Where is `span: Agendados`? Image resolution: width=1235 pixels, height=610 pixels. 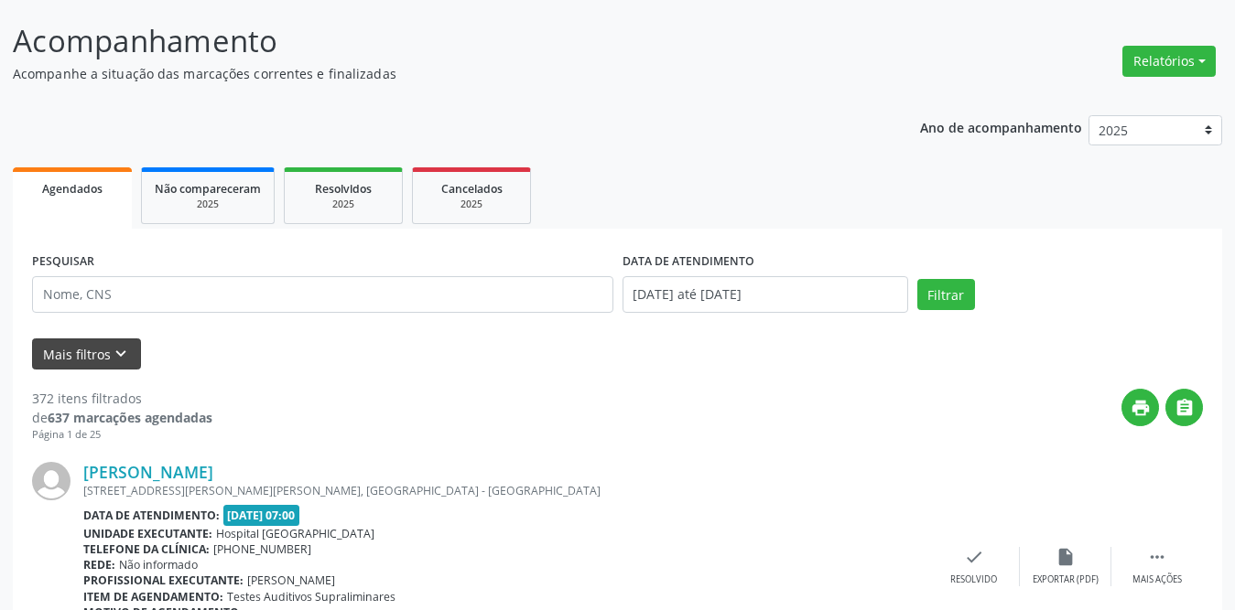
span: Agendados is located at coordinates (72, 189).